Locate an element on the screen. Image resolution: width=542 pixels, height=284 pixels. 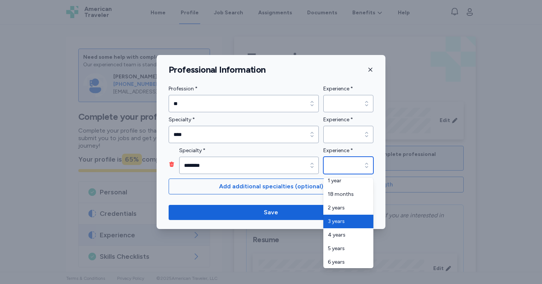
span: 6 years is located at coordinates (344, 262).